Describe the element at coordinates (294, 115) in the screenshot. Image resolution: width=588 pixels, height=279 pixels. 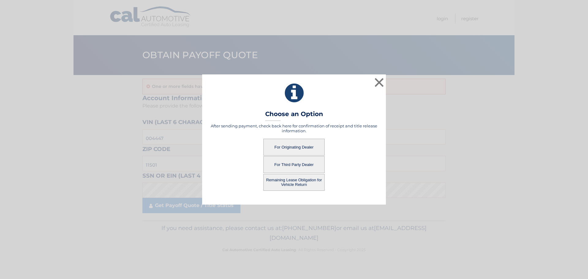
I see `h3: Choose an Option` at that location.